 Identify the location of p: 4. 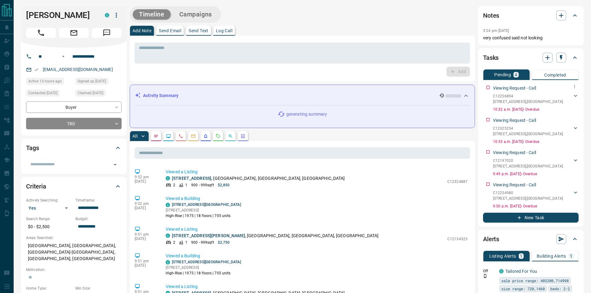
(515, 75).